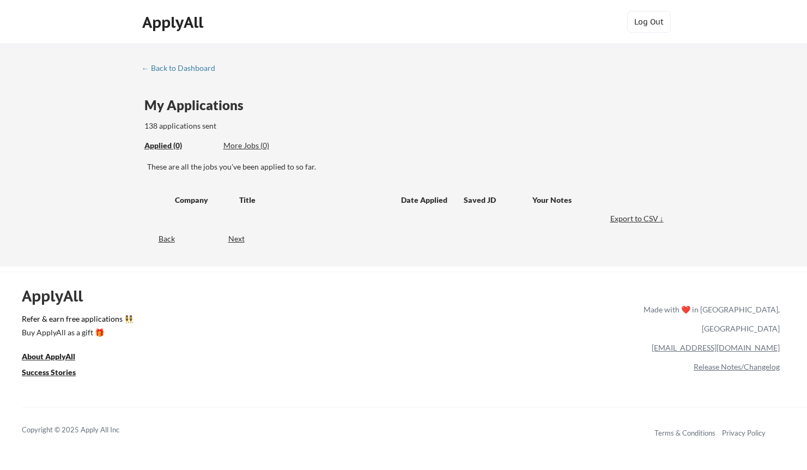 The image size is (807, 470). I want to click on div: These are job applications we think you'd be a good fit for, but couldn't apply you to automatica..., so click(263, 145).